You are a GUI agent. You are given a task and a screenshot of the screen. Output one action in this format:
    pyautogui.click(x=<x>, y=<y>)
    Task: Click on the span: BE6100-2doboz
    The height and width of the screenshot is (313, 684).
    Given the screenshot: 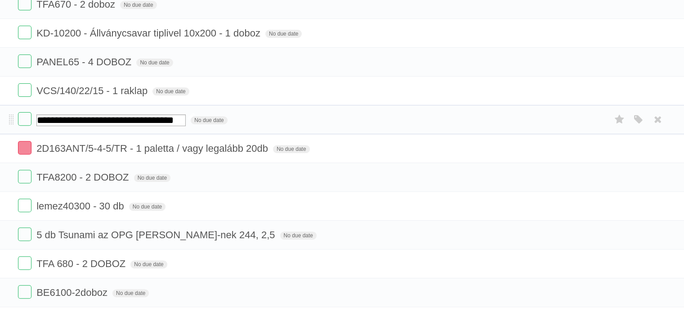 What is the action you would take?
    pyautogui.click(x=73, y=292)
    